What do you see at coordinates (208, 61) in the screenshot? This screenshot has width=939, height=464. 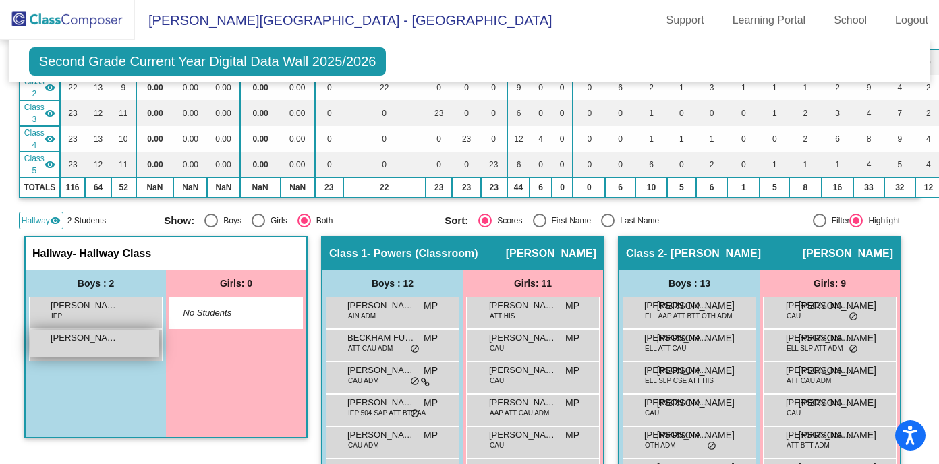 I see `span: Second Grade Current Year Digital Data Wall 2025/2026` at bounding box center [208, 61].